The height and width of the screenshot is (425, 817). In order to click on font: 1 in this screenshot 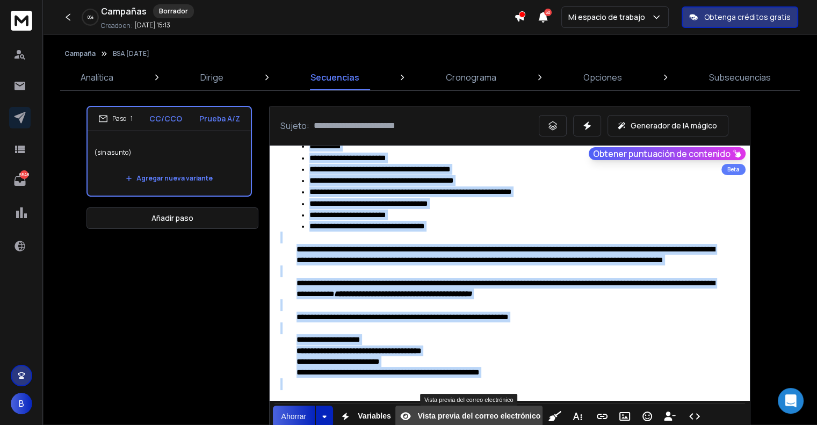, I will do `click(132, 118)`.